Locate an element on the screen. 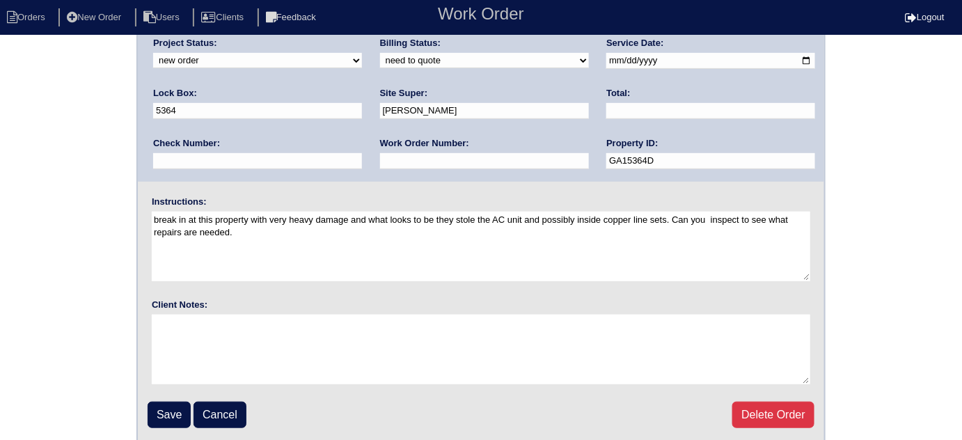 This screenshot has width=962, height=440. label: Site Super: is located at coordinates (404, 93).